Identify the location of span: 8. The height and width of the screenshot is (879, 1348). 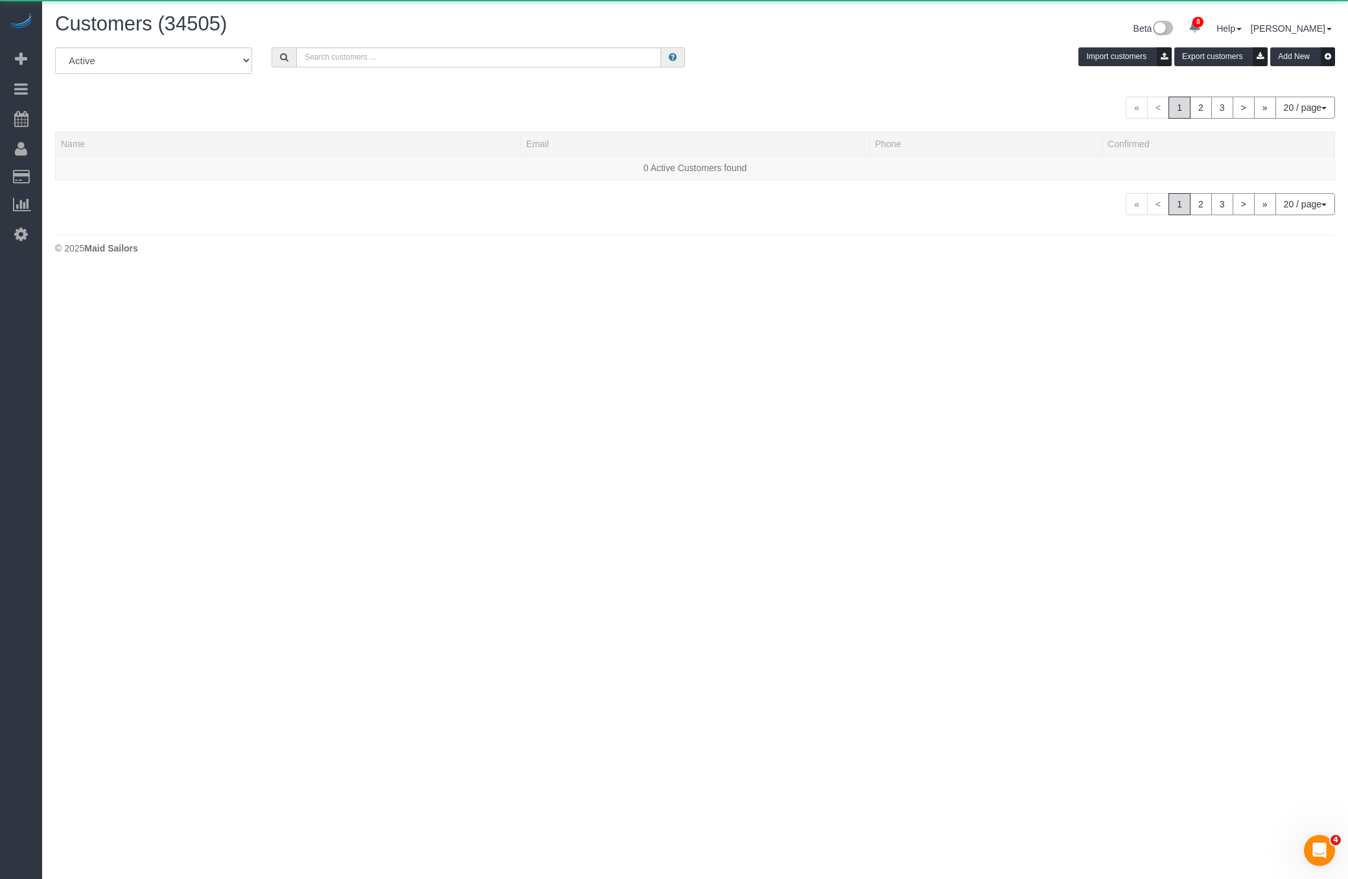
(1198, 22).